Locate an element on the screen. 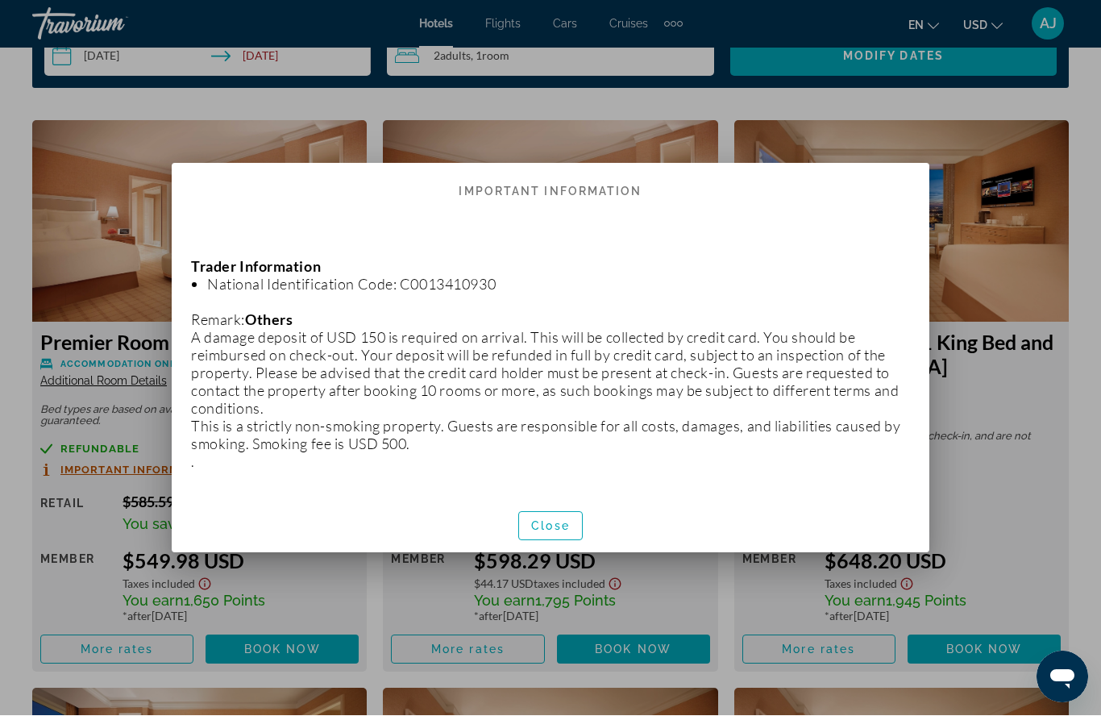  button: Close is located at coordinates (550, 526).